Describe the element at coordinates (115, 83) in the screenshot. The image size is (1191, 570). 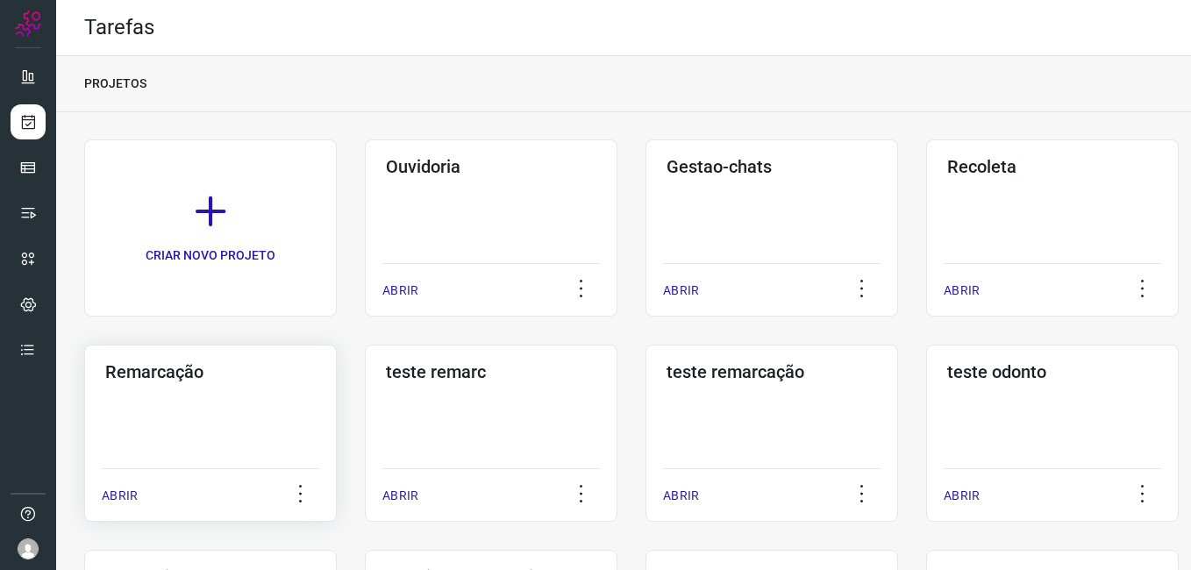
I see `p: PROJETOS` at that location.